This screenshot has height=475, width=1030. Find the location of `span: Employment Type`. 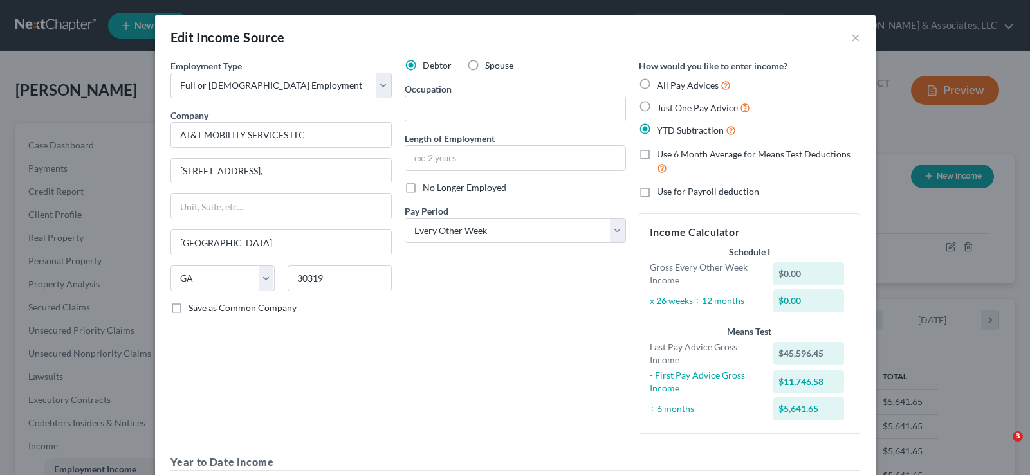

span: Employment Type is located at coordinates (206, 66).